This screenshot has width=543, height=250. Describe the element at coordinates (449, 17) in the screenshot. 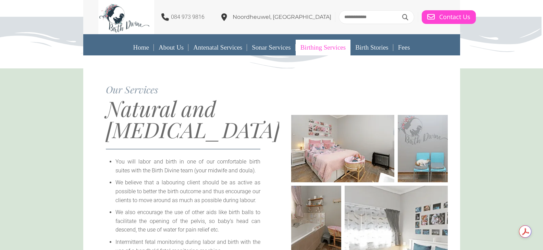

I see `a: Contact Us` at that location.